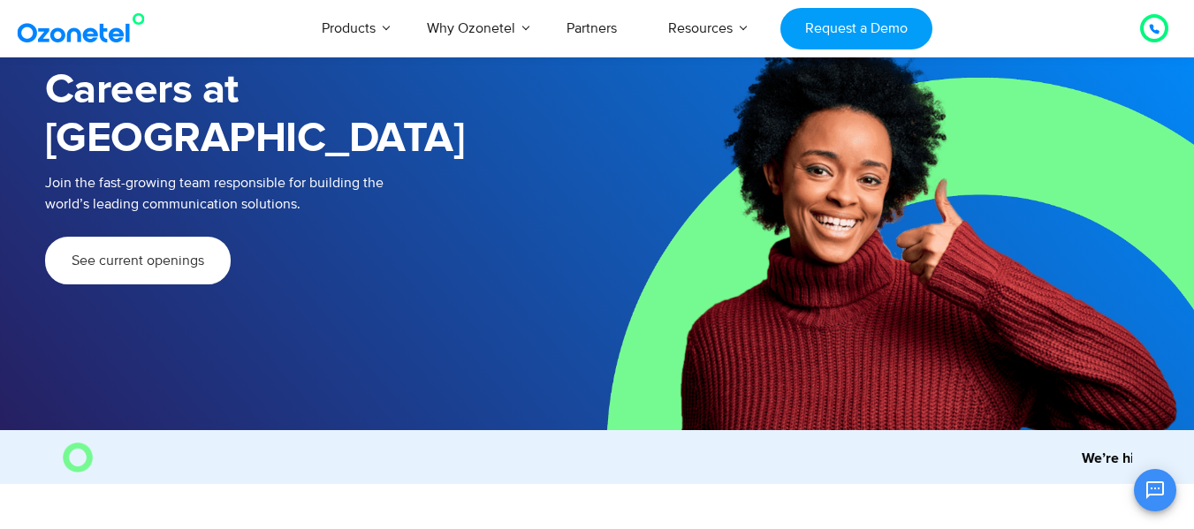 The height and width of the screenshot is (529, 1194). Describe the element at coordinates (1155, 491) in the screenshot. I see `button: Open chat` at that location.